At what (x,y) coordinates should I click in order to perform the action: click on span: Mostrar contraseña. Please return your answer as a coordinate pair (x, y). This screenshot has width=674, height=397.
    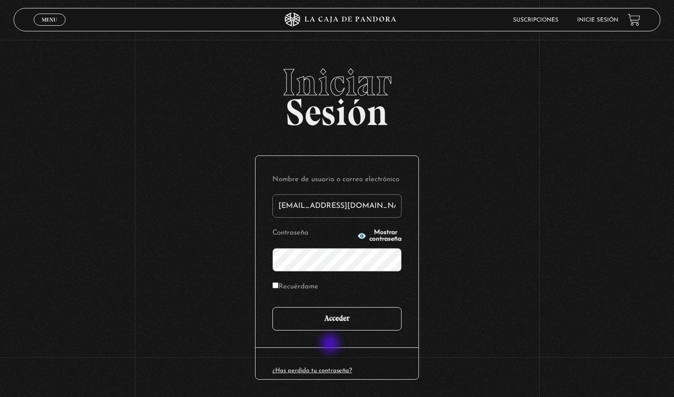
    Looking at the image, I should click on (385, 236).